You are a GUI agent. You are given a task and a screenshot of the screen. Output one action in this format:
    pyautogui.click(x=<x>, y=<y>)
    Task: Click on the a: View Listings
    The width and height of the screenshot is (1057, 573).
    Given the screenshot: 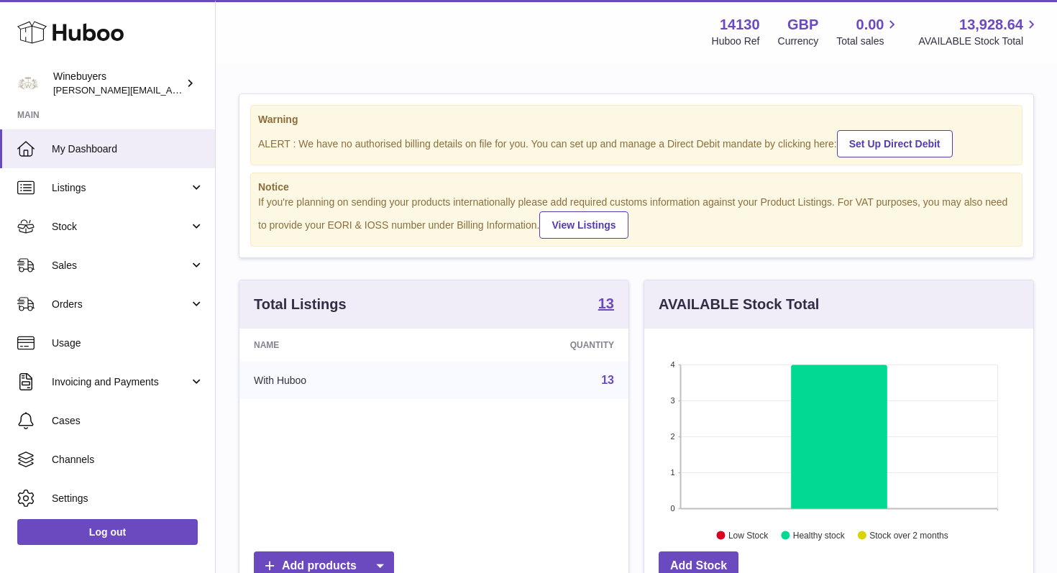 What is the action you would take?
    pyautogui.click(x=583, y=225)
    